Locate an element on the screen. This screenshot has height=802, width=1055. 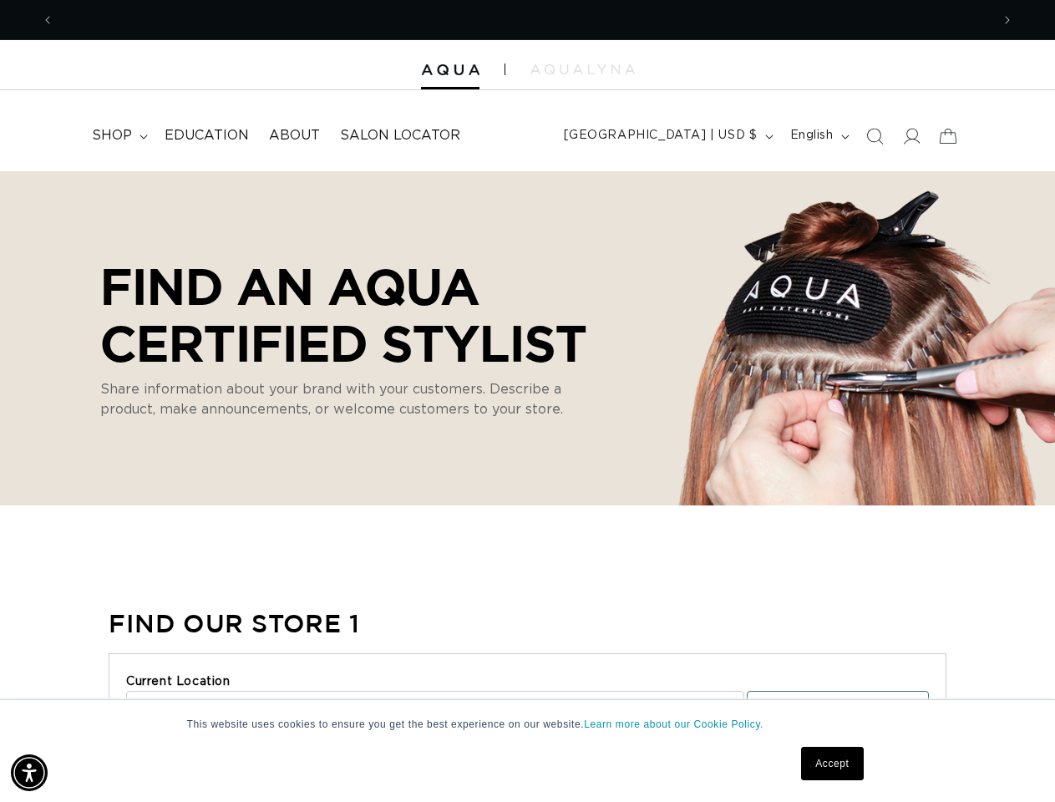
span: English is located at coordinates (812, 135).